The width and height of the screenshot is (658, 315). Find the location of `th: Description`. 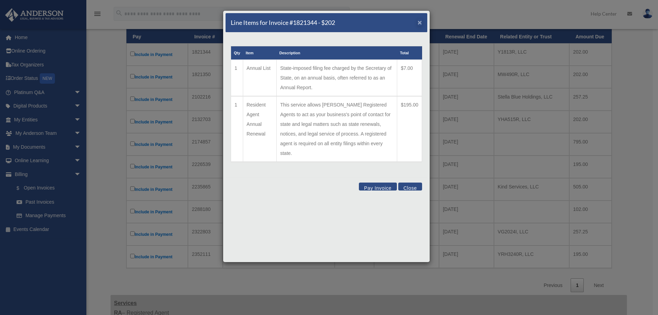

th: Description is located at coordinates (337, 53).